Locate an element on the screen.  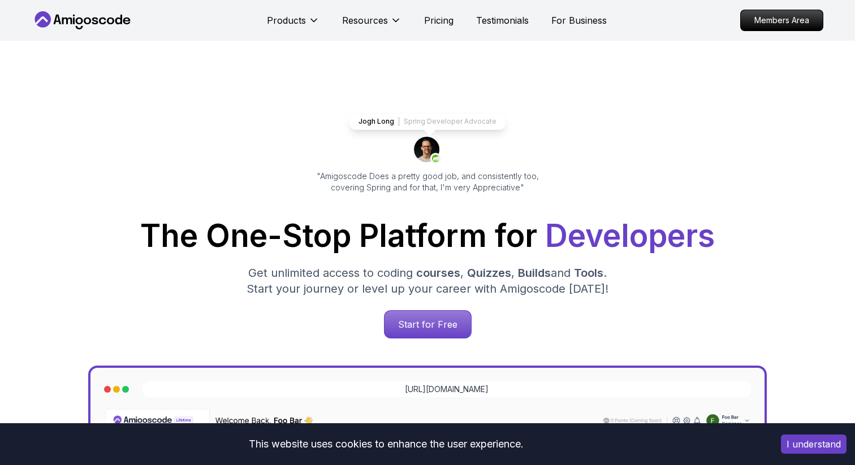
p: Products is located at coordinates (286, 20).